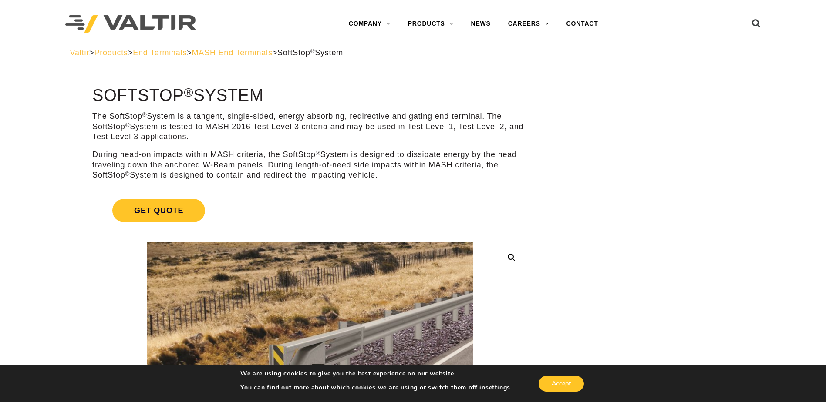  What do you see at coordinates (370, 24) in the screenshot?
I see `a: COMPANY` at bounding box center [370, 24].